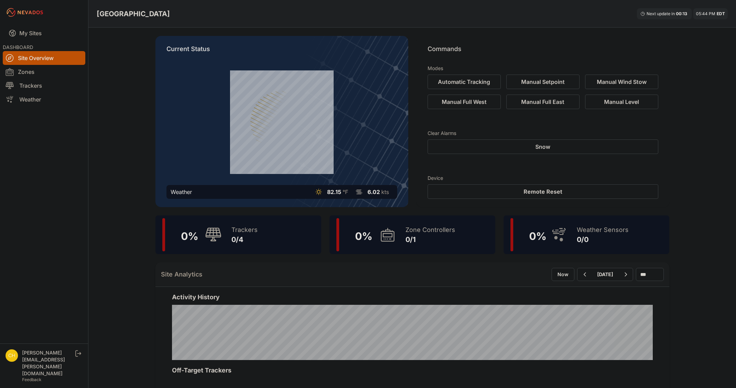 This screenshot has width=736, height=388. Describe the element at coordinates (413, 298) in the screenshot. I see `h2: Activity History` at that location.